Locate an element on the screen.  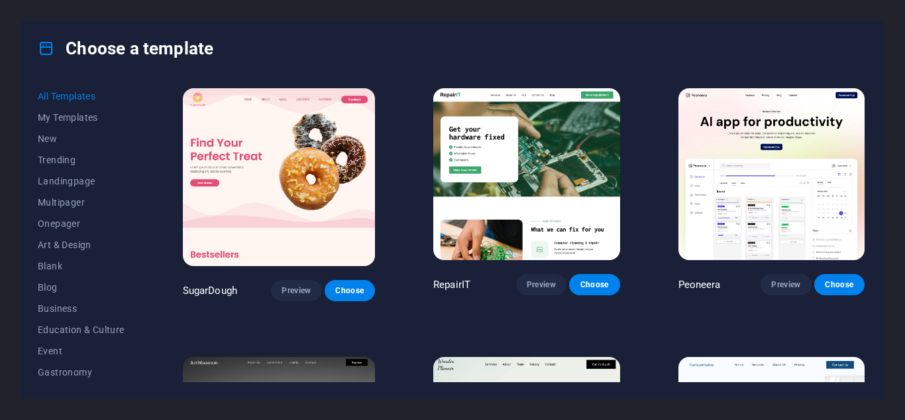
span: My Templates is located at coordinates (81, 117).